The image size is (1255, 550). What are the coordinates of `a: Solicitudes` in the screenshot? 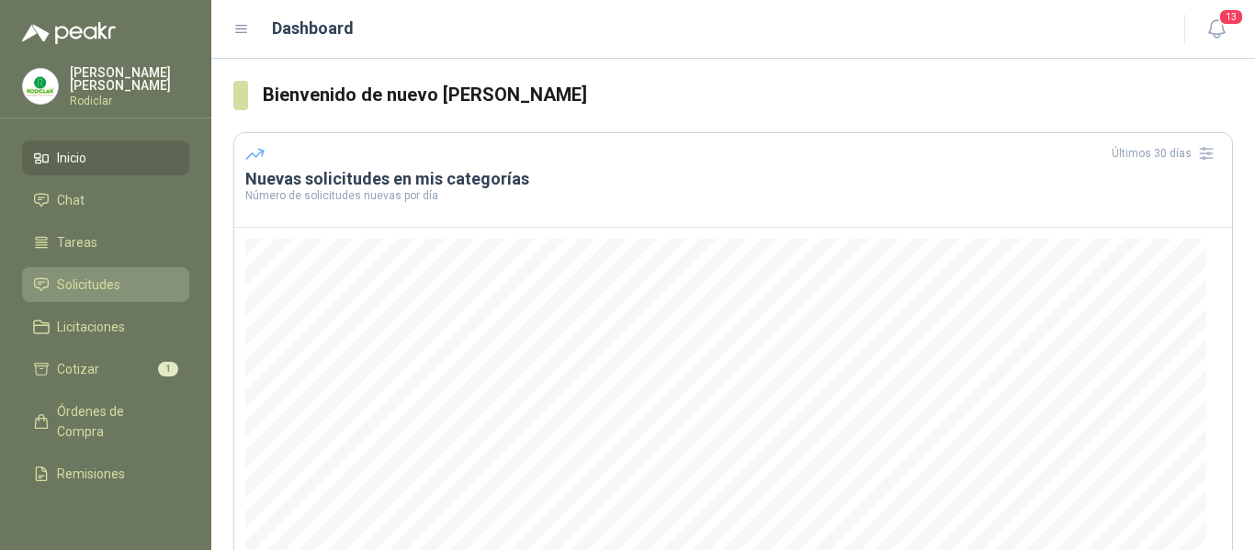 It's located at (106, 285).